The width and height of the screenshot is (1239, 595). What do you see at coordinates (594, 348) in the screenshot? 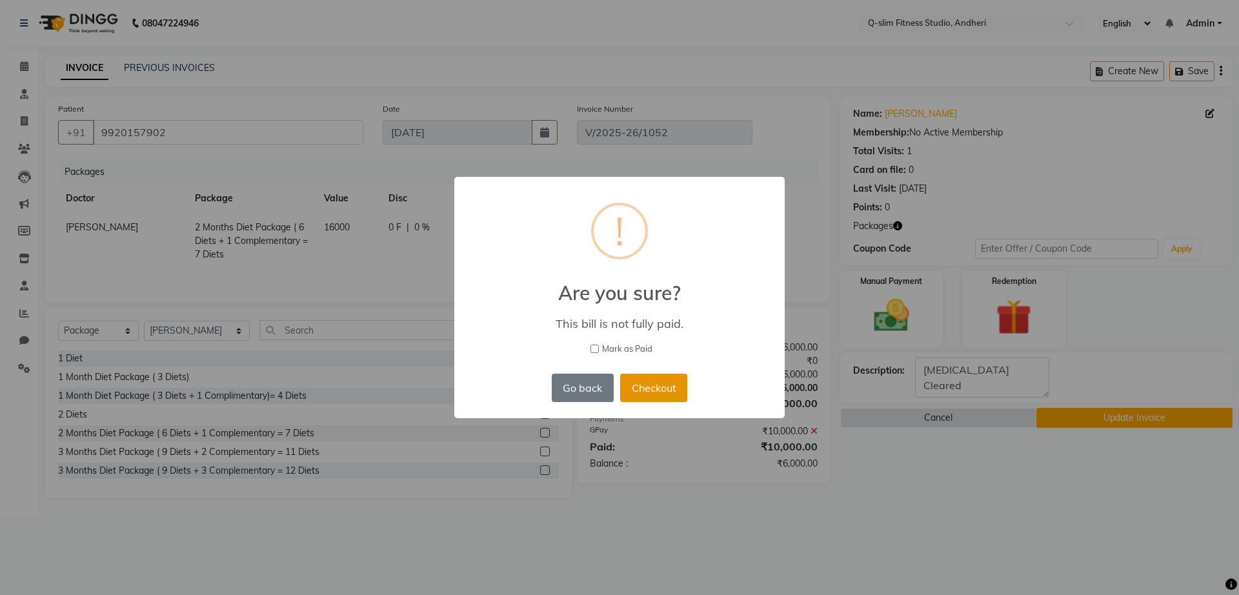
I see `input: Mark as Paid` at bounding box center [594, 348].